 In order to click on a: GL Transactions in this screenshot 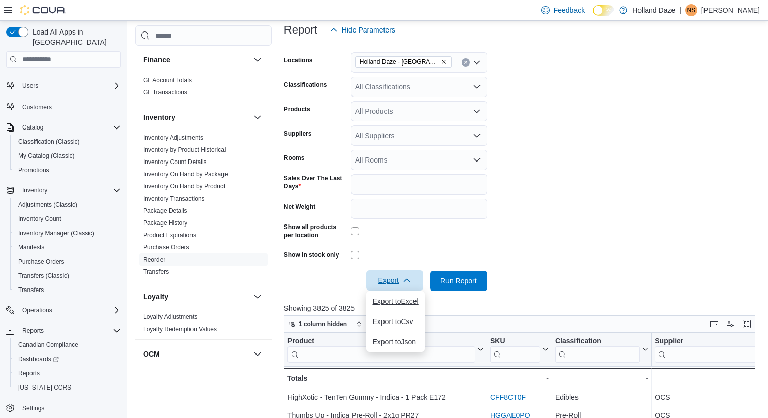, I will do `click(165, 92)`.